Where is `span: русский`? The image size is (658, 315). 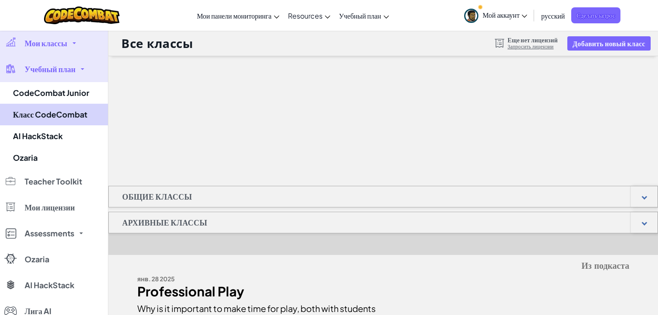
span: русский is located at coordinates (553, 16).